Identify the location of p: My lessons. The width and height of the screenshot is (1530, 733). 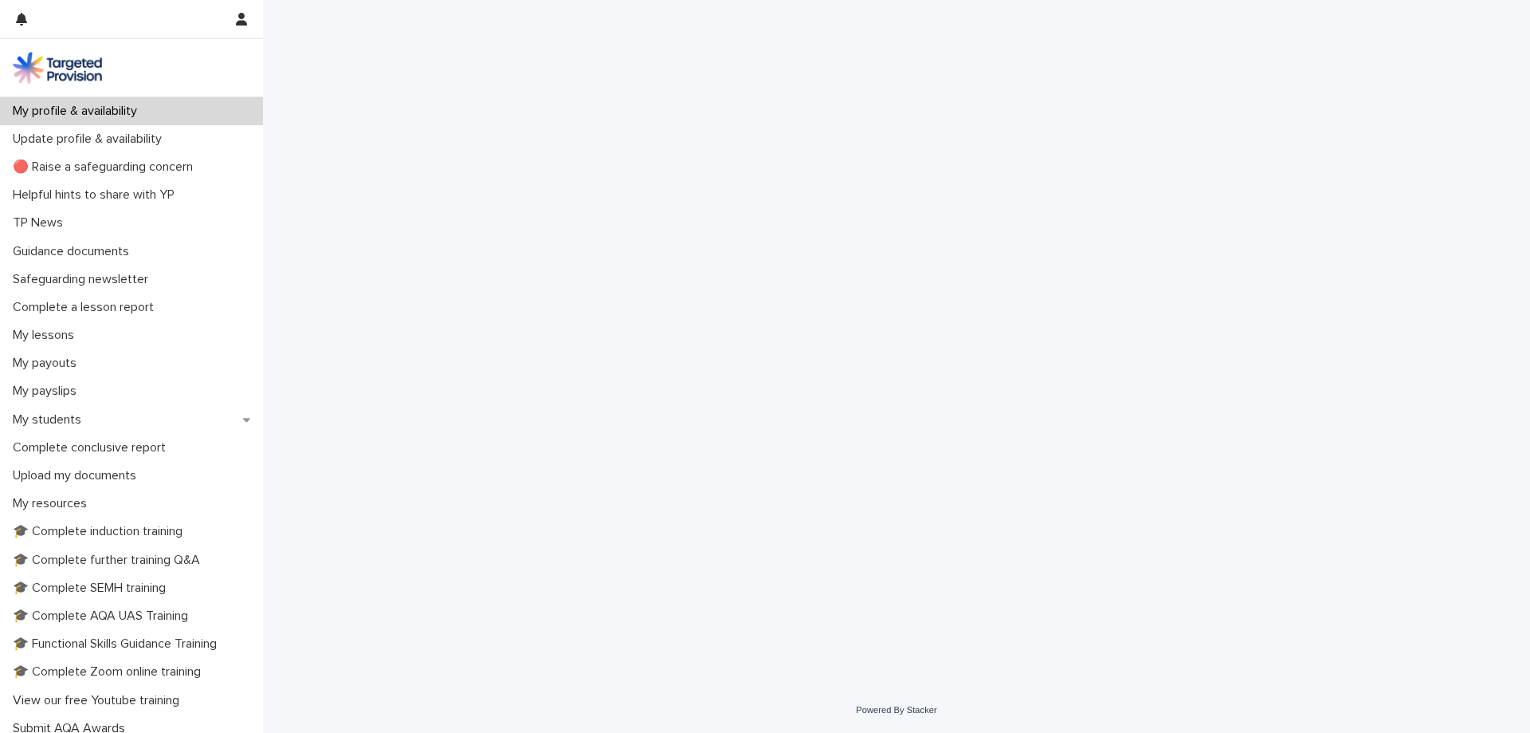
(46, 335).